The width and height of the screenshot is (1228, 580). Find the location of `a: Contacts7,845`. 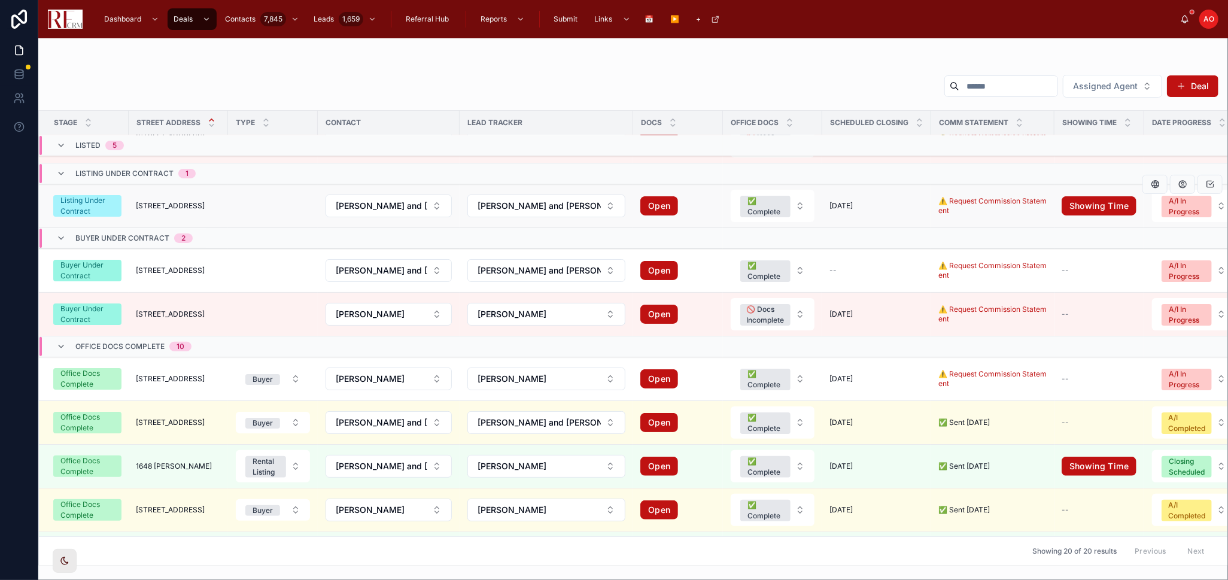

a: Contacts7,845 is located at coordinates (262, 19).